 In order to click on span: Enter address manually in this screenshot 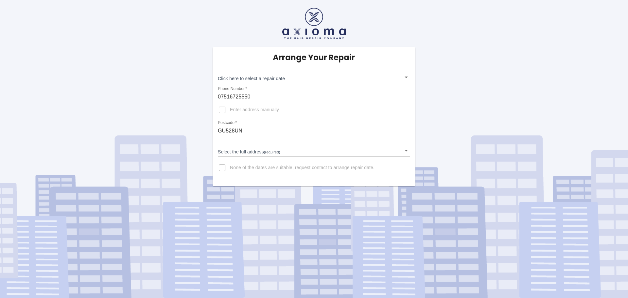, I will do `click(255, 110)`.